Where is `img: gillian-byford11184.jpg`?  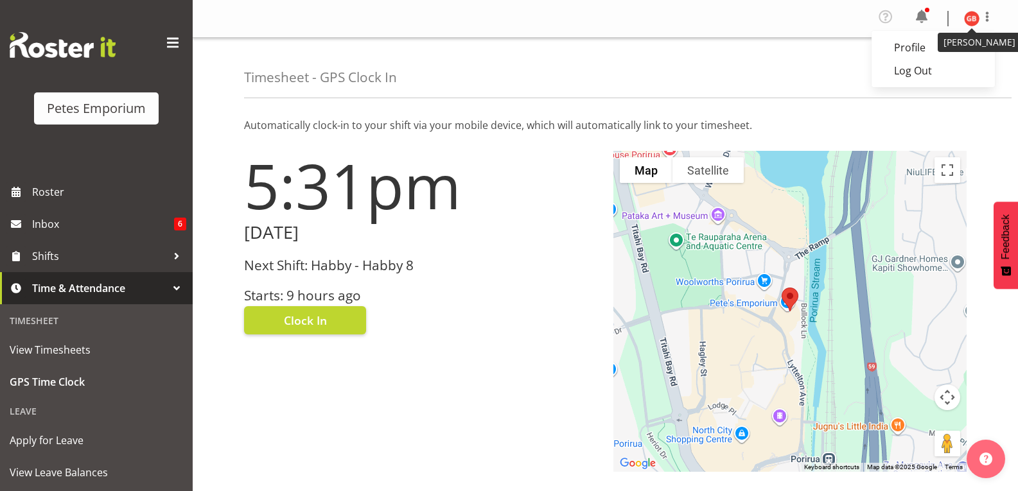
img: gillian-byford11184.jpg is located at coordinates (972, 19).